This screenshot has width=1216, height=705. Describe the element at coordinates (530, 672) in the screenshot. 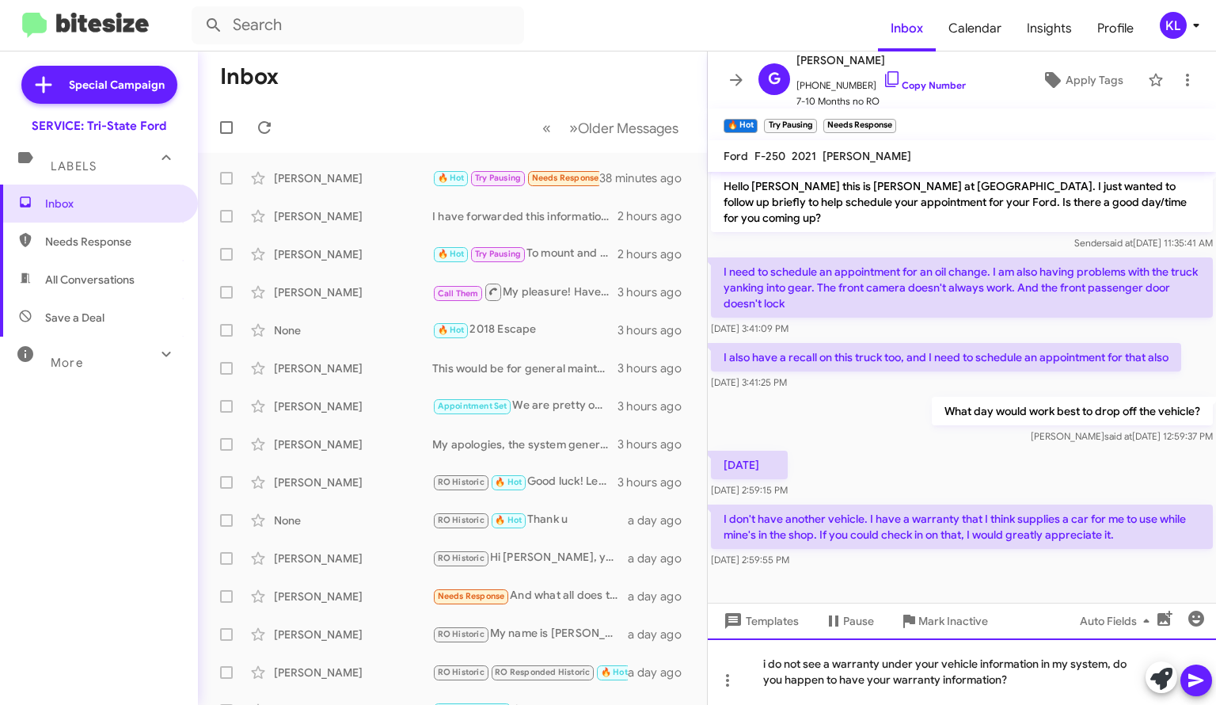

I see `div: Thank you!` at that location.